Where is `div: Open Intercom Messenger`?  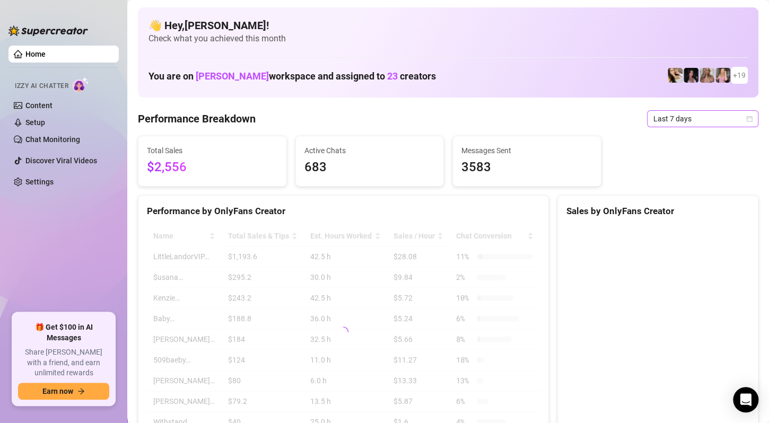 div: Open Intercom Messenger is located at coordinates (746, 400).